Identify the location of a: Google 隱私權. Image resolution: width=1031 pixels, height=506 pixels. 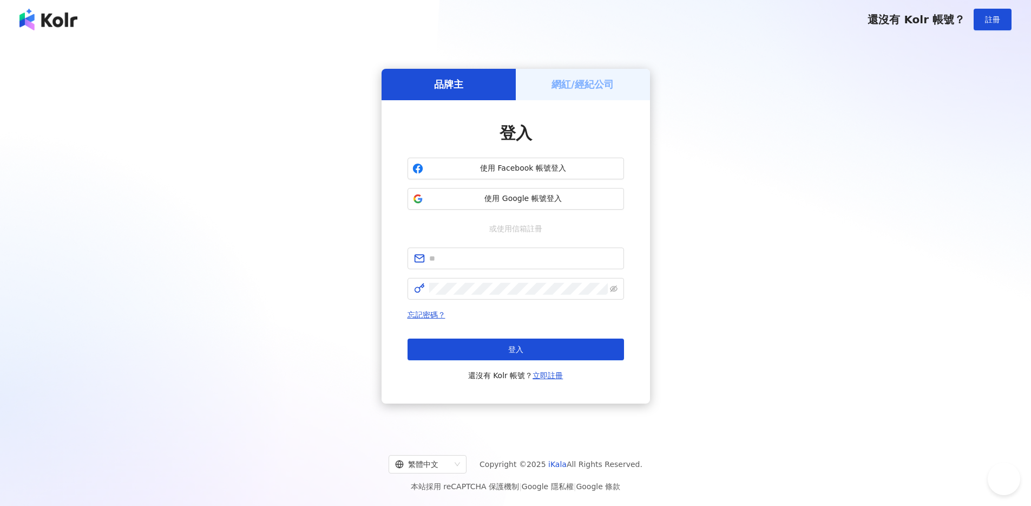
(548, 486).